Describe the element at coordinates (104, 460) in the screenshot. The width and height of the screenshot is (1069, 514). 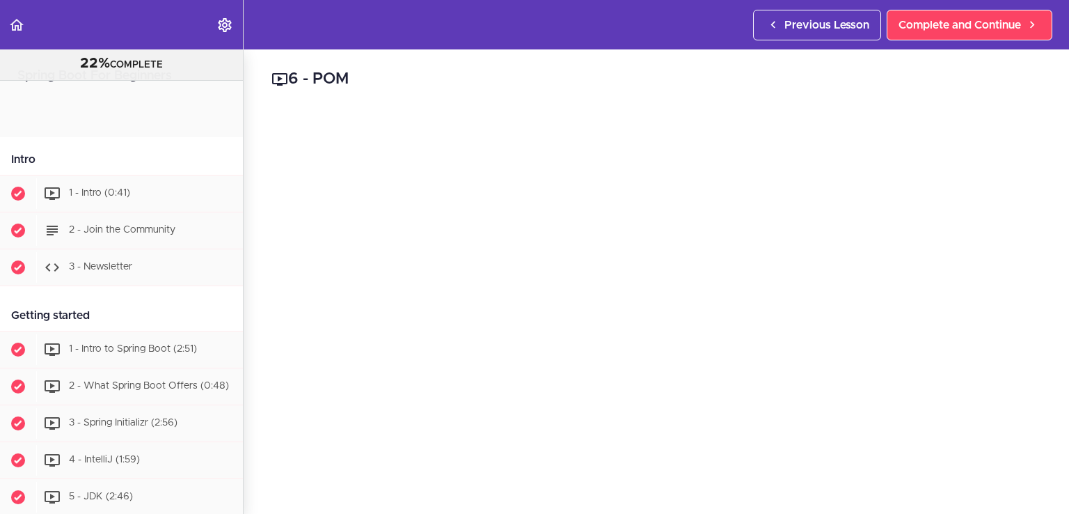
I see `span: 4 - IntelliJ (1:59)` at that location.